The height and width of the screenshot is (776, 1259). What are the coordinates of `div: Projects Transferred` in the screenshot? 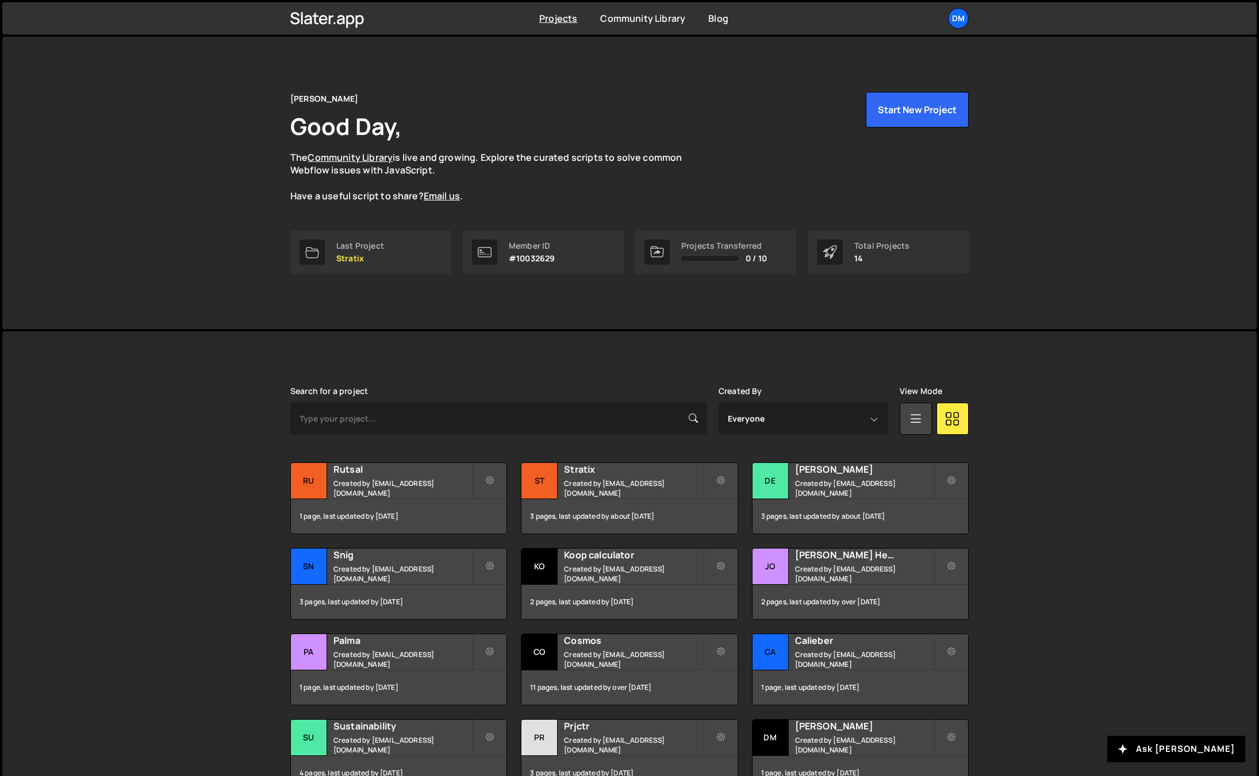 It's located at (724, 246).